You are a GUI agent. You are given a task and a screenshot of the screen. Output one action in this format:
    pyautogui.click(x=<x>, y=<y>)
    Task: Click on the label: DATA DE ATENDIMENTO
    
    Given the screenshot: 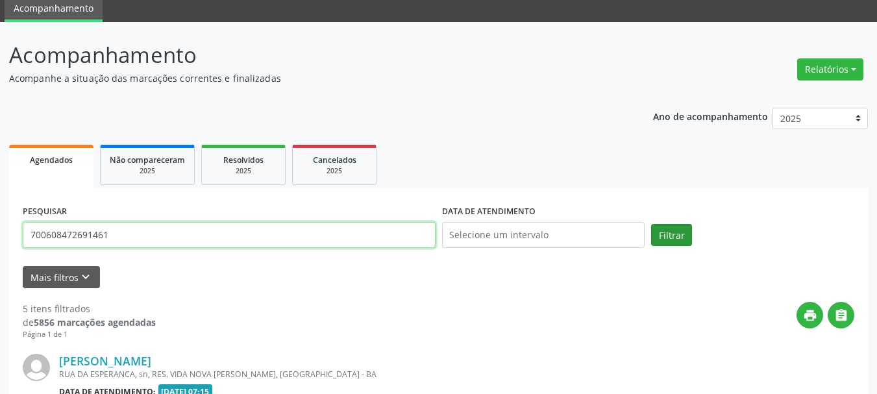 What is the action you would take?
    pyautogui.click(x=489, y=212)
    